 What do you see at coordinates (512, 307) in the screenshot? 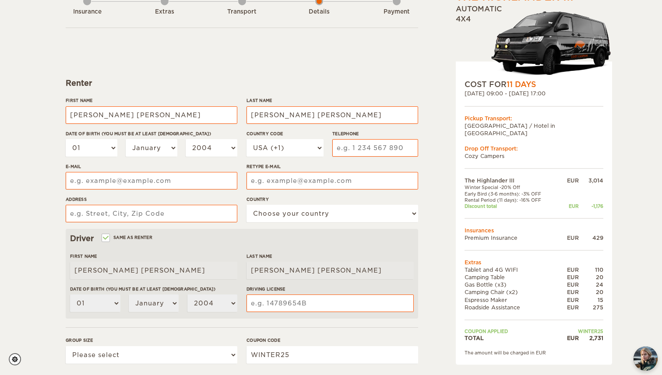
I see `td: Roadside Assistance` at bounding box center [512, 307].